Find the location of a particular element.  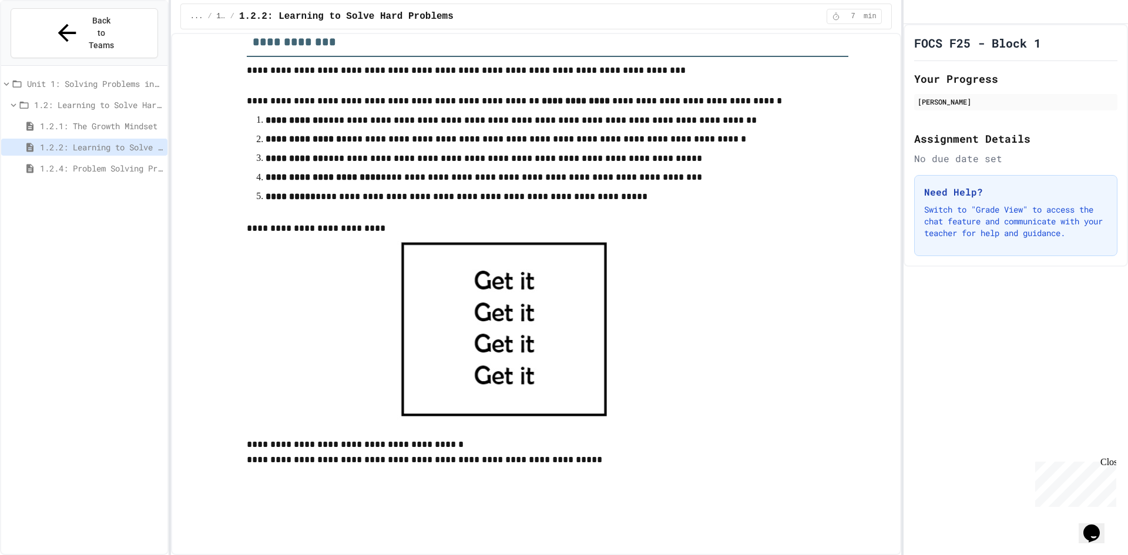

h1: FOCS F25 - Block 1 is located at coordinates (977, 43).